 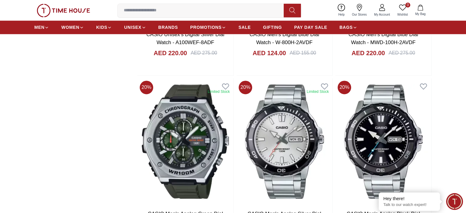 I want to click on span: KIDS, so click(x=102, y=27).